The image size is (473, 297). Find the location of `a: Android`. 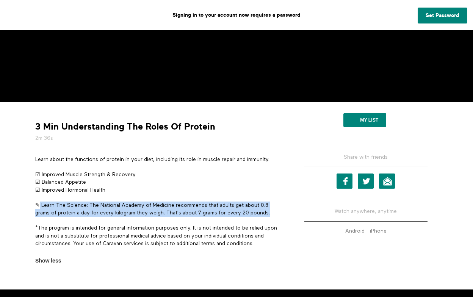

a: Android is located at coordinates (355, 231).